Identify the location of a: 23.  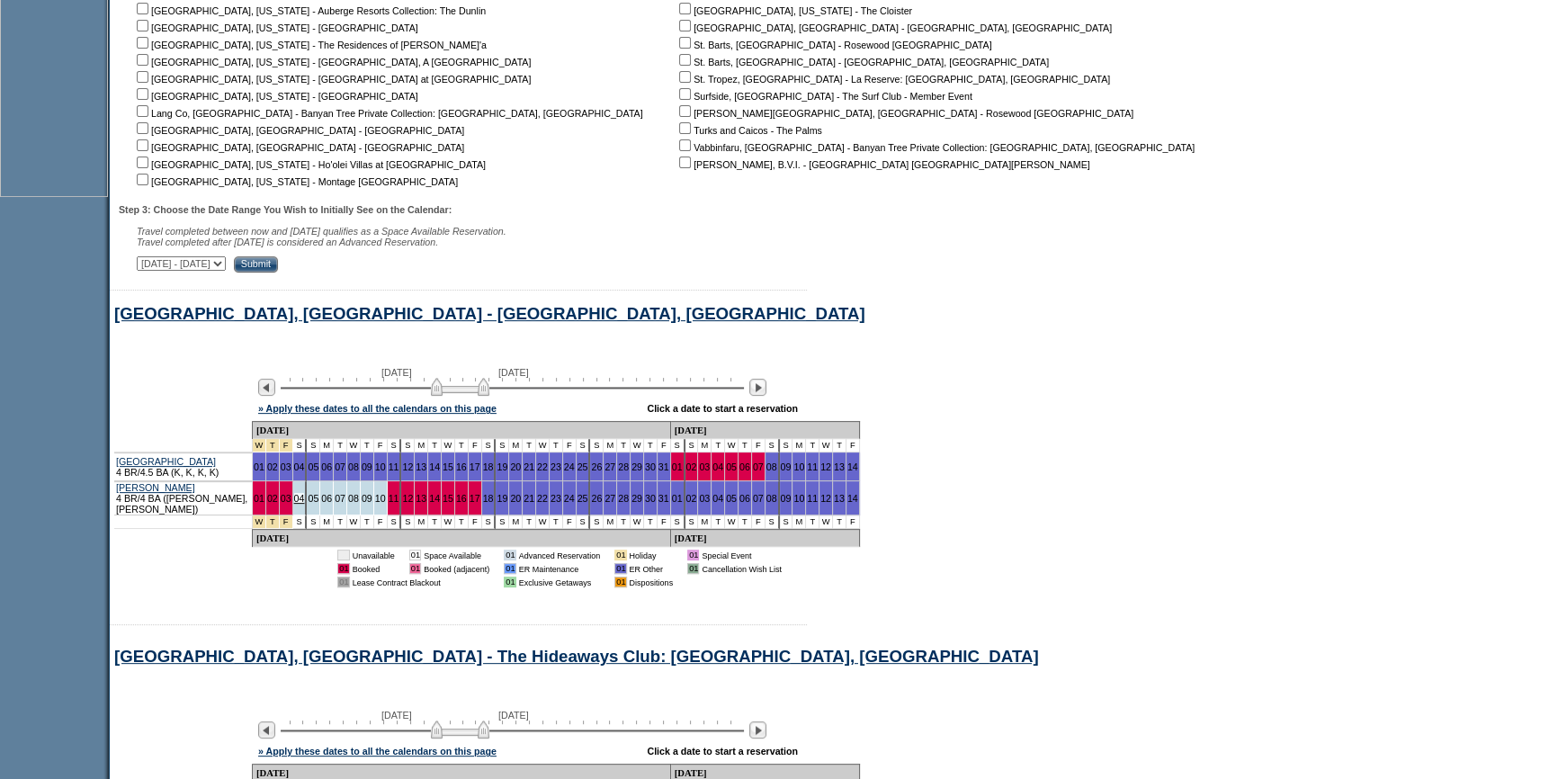
(556, 467).